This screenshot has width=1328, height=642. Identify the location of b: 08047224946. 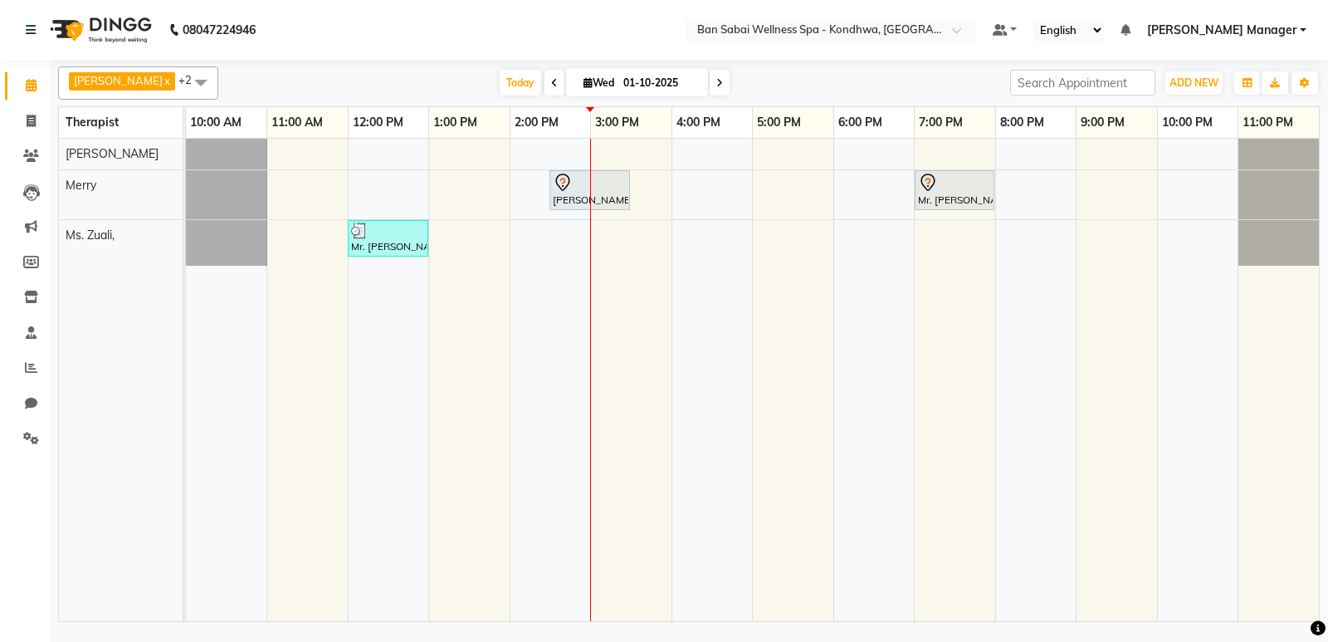
(219, 30).